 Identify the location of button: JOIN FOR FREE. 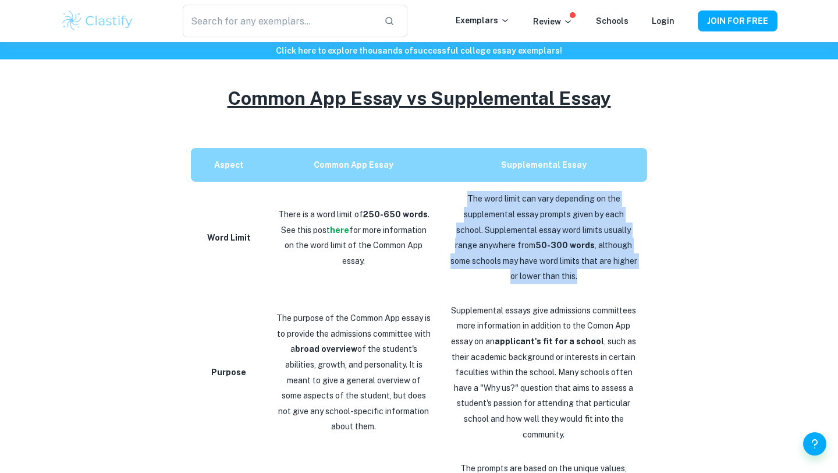
(738, 21).